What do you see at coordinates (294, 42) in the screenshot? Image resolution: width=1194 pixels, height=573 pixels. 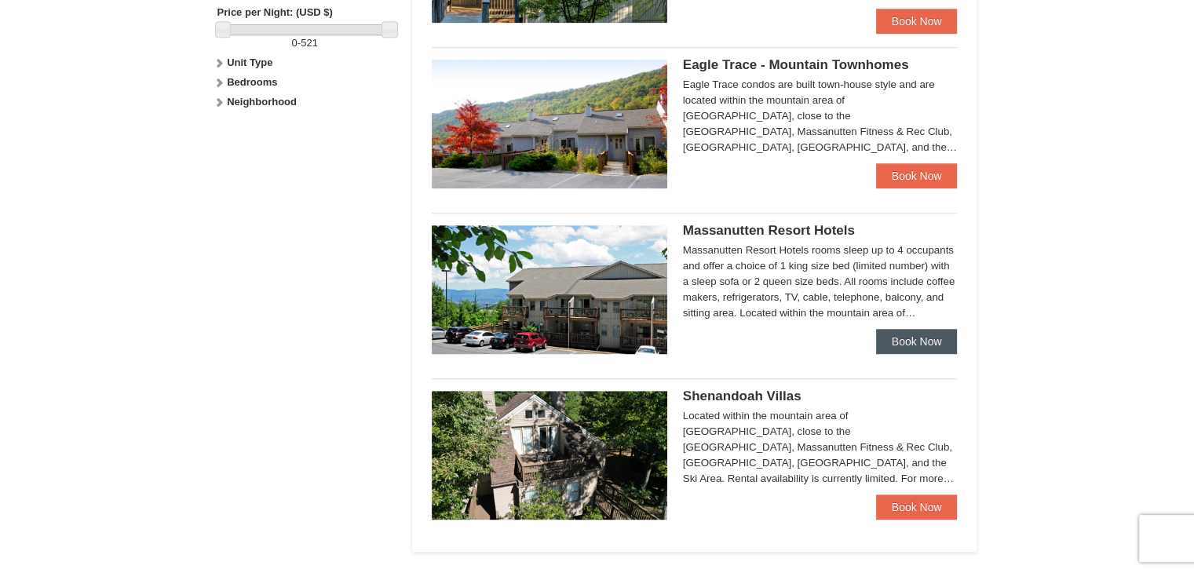 I see `span: 0` at bounding box center [294, 42].